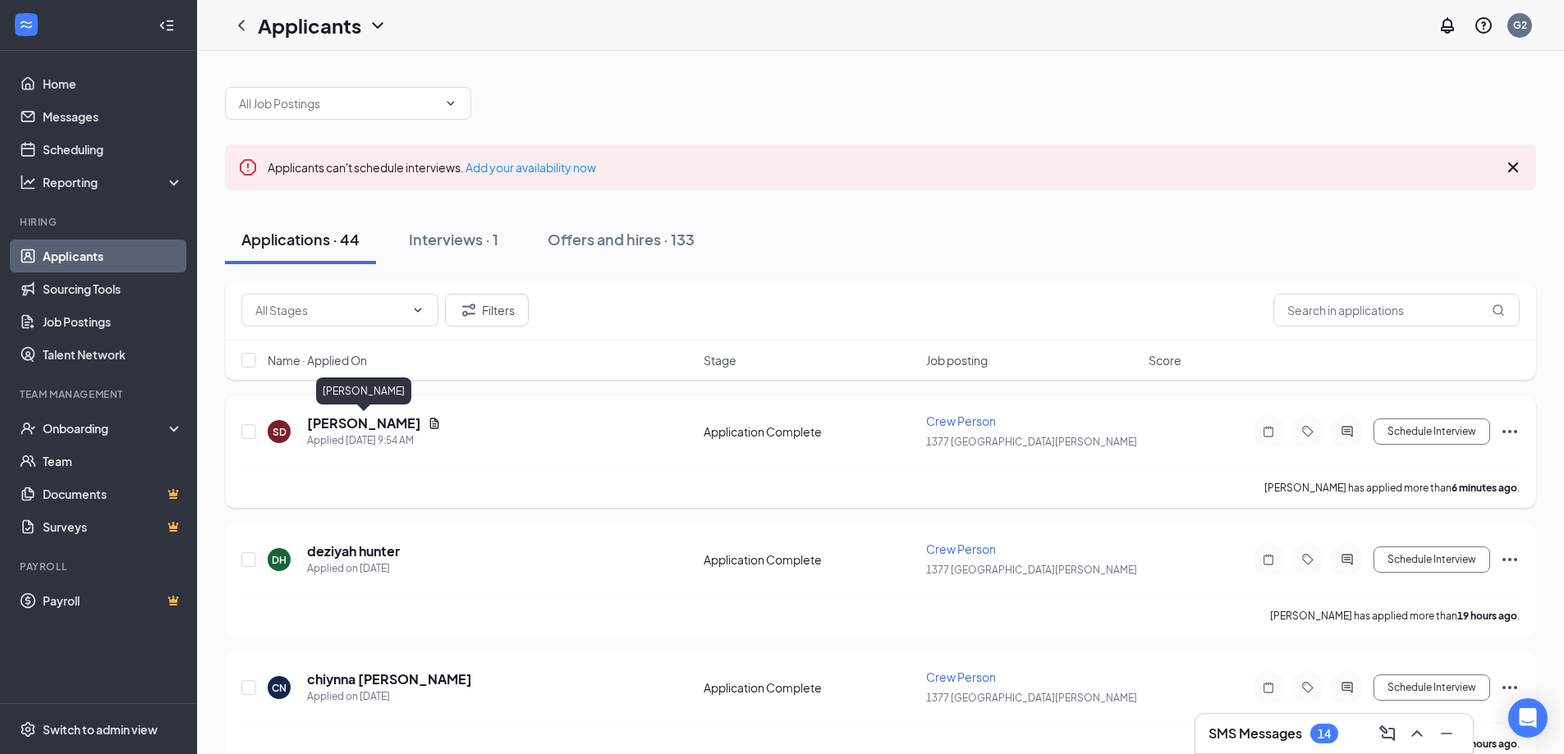  I want to click on svg: Filter, so click(469, 310).